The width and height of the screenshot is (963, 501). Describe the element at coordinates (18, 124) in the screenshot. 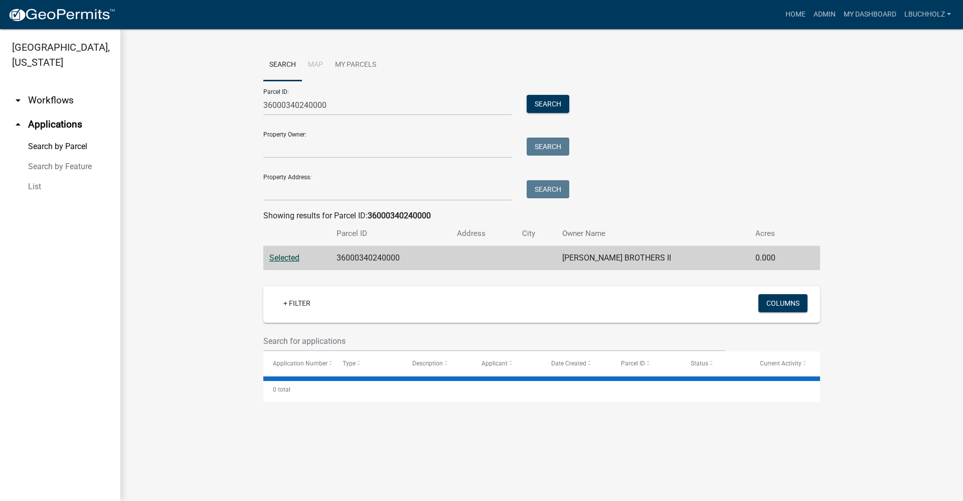

I see `i: arrow_drop_up` at that location.